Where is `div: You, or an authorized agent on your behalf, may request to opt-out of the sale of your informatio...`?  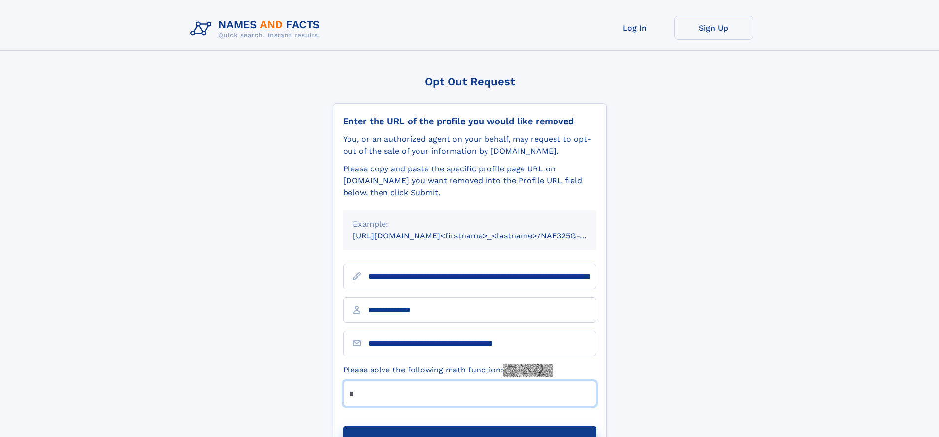 div: You, or an authorized agent on your behalf, may request to opt-out of the sale of your informatio... is located at coordinates (470, 145).